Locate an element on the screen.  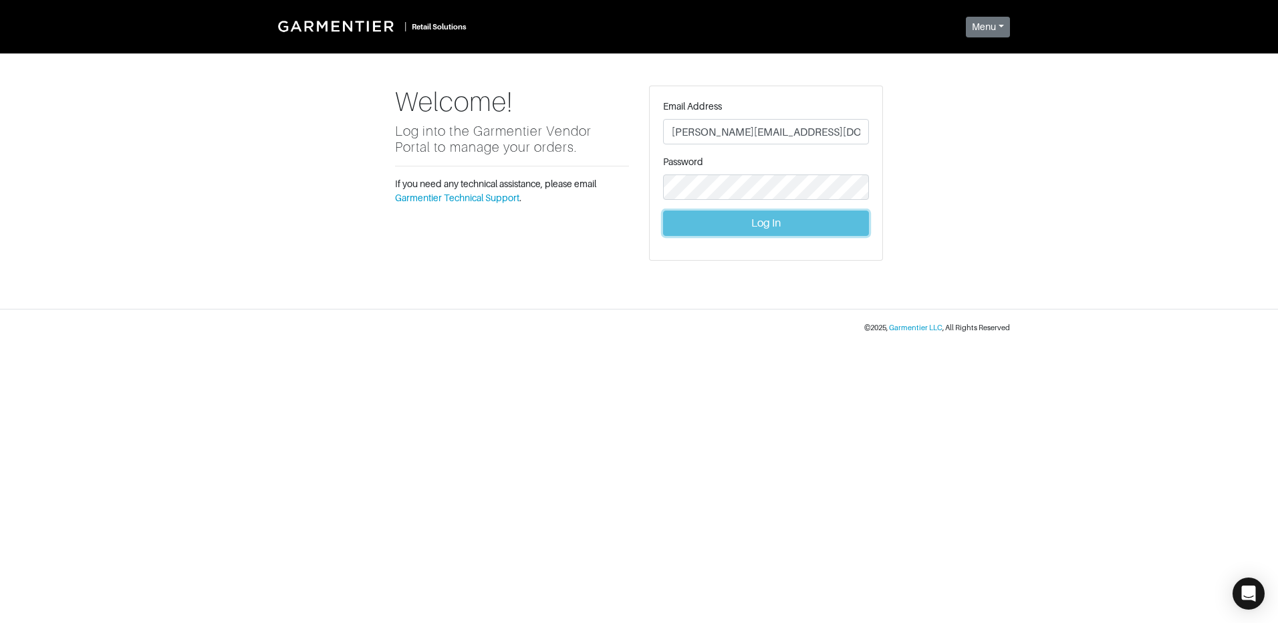
button: Log In is located at coordinates (766, 223).